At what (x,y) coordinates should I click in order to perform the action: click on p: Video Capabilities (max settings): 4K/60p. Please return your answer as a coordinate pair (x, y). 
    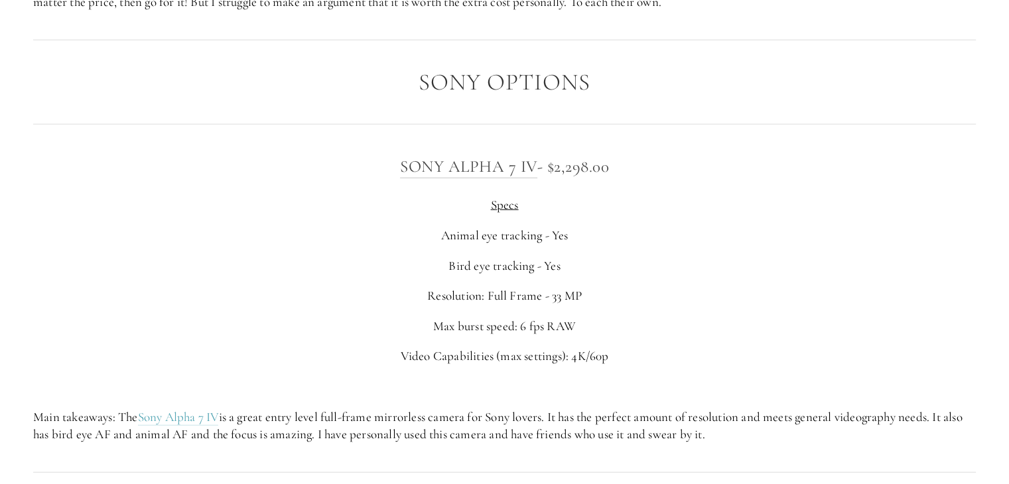
    Looking at the image, I should click on (504, 356).